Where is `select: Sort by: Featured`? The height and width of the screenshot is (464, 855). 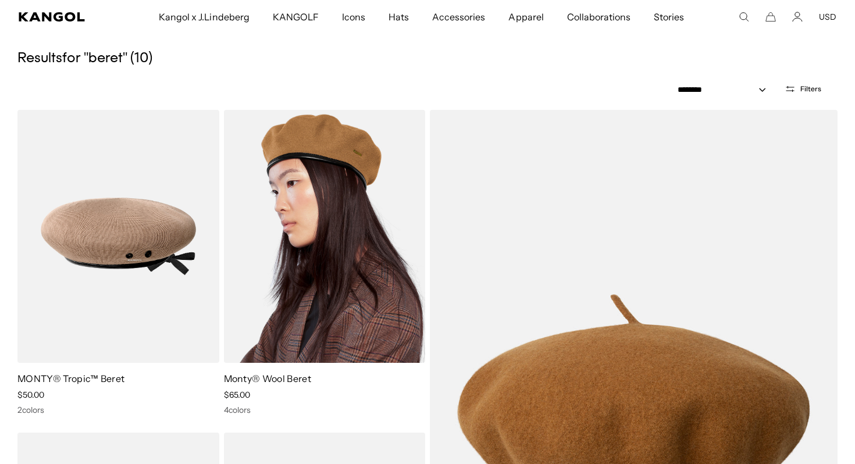
select: Sort by: Featured is located at coordinates (725, 90).